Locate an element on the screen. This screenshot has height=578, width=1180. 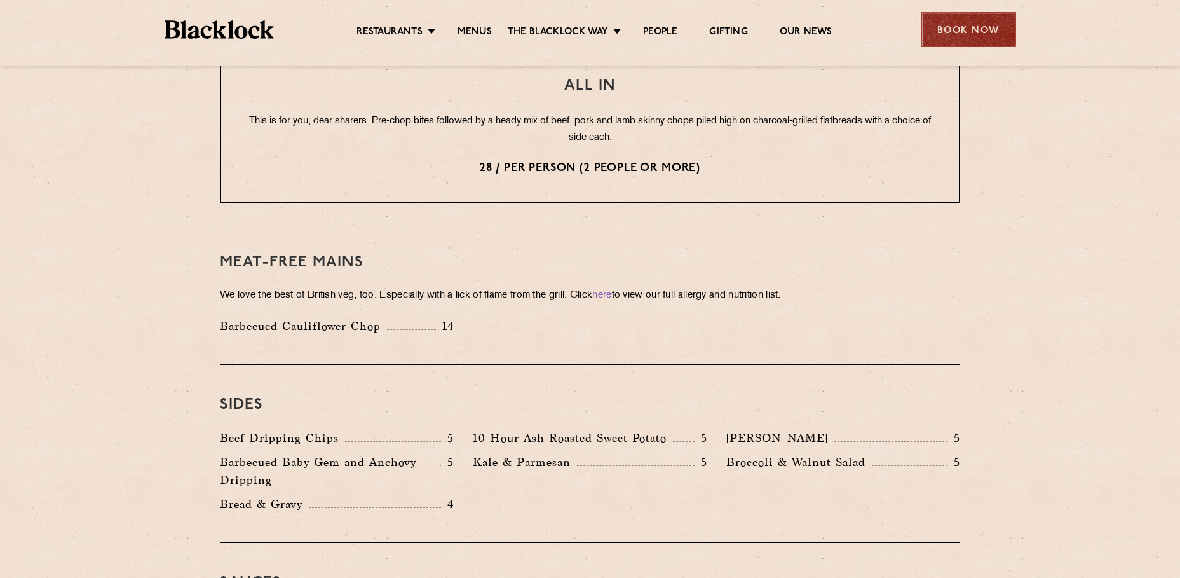
p: 28 / per person (2 people or more) is located at coordinates (590, 168).